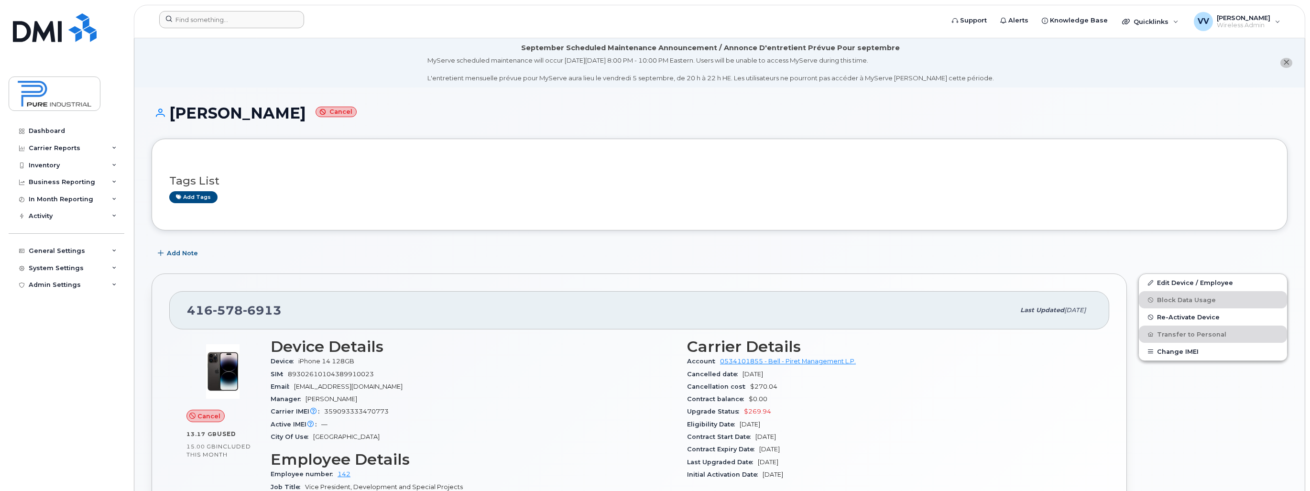 This screenshot has width=1310, height=491. I want to click on span: 13.17 GB, so click(202, 434).